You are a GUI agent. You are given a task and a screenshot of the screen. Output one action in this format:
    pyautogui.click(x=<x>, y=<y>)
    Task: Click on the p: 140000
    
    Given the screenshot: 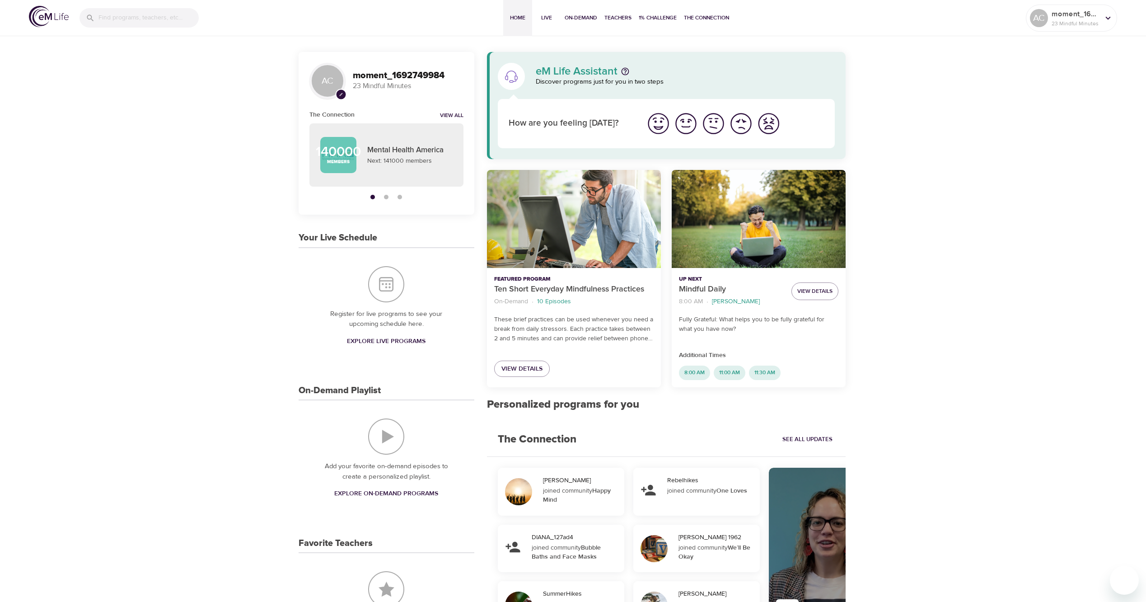 What is the action you would take?
    pyautogui.click(x=338, y=152)
    